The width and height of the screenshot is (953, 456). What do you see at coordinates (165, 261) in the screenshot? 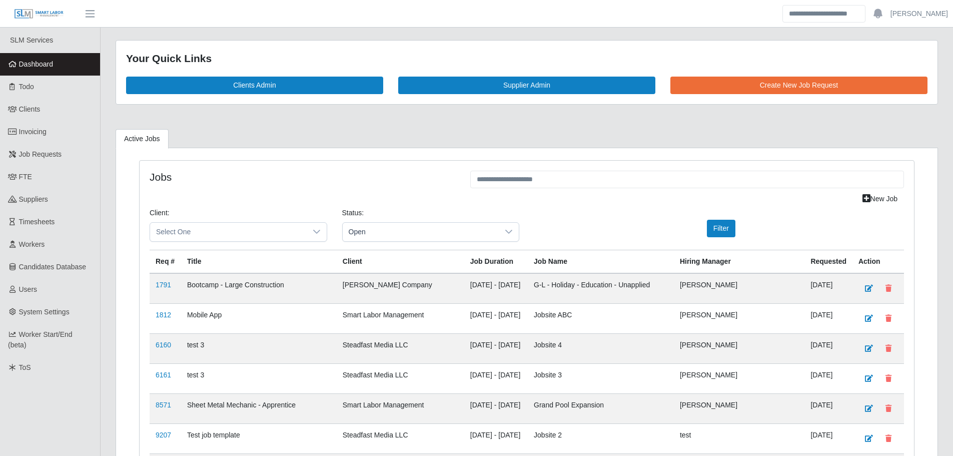
I see `th: Req #` at bounding box center [165, 261].